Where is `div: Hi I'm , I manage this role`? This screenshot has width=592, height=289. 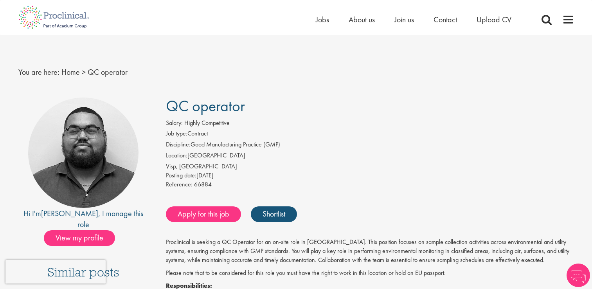 div: Hi I'm , I manage this role is located at coordinates (83, 219).